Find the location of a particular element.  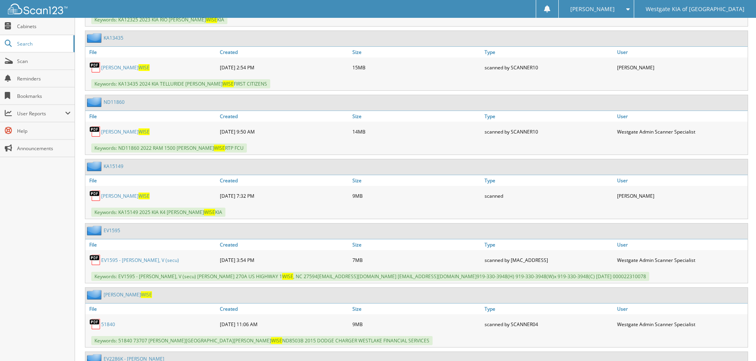

span: Help is located at coordinates (44, 131).